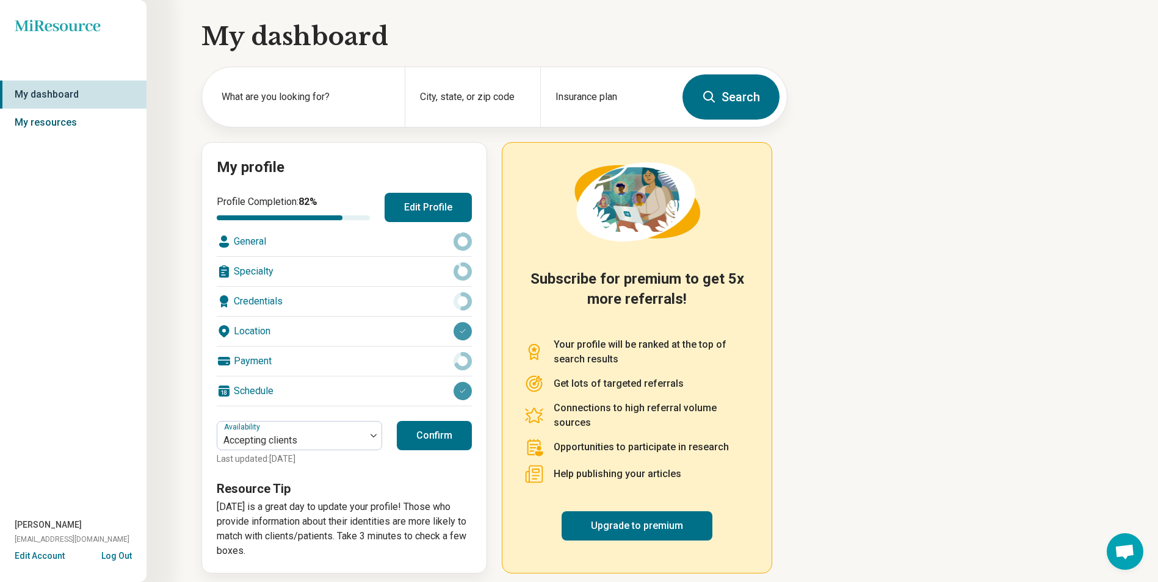 The width and height of the screenshot is (1158, 582). What do you see at coordinates (344, 361) in the screenshot?
I see `div: Payment` at bounding box center [344, 361].